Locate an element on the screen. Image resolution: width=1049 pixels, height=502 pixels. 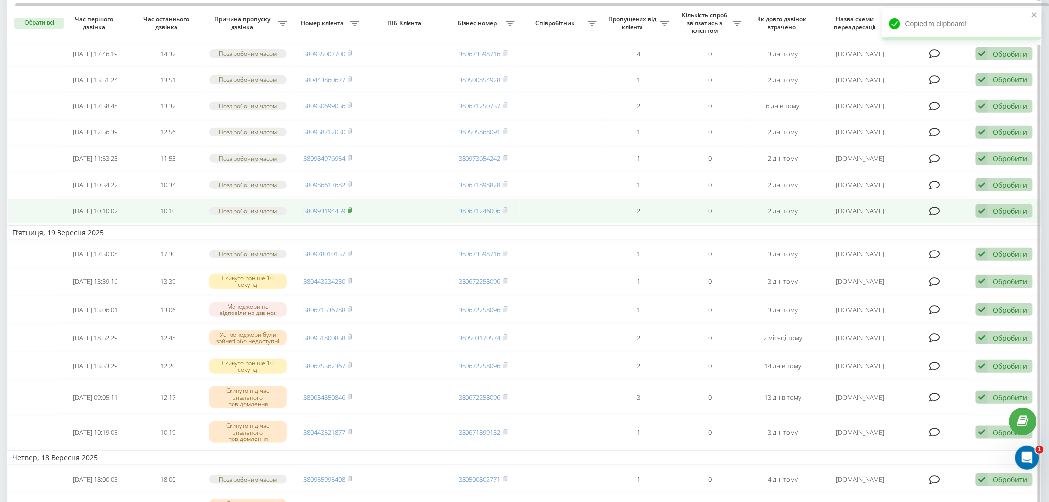
a: 380671899132 is located at coordinates (480, 432).